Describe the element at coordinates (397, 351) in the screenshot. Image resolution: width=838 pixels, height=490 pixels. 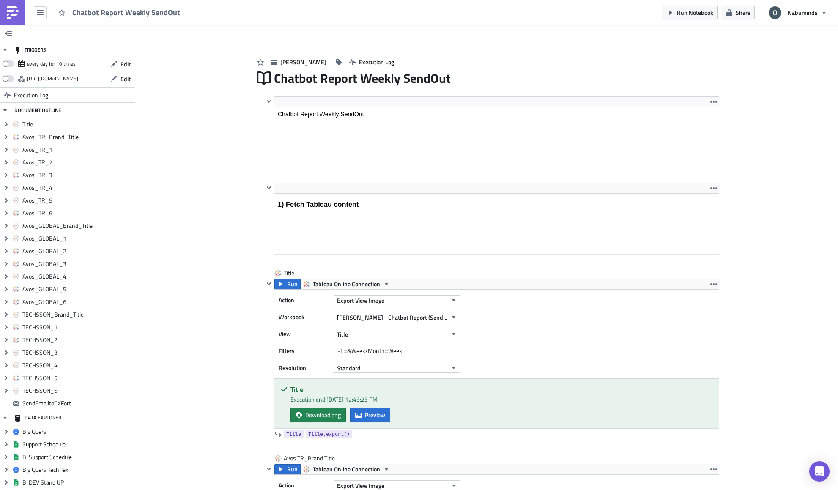
I see `input: Filter1=Value1&...` at that location.